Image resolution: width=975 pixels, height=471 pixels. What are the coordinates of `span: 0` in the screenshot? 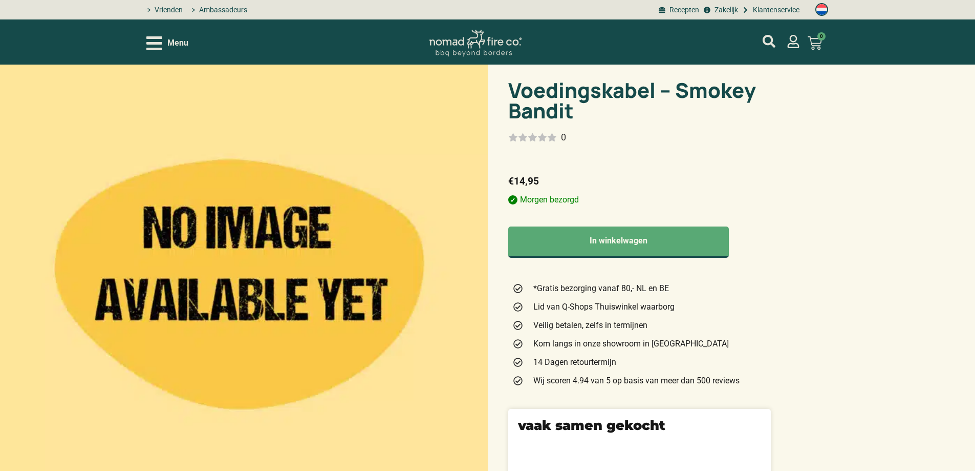 It's located at (822, 36).